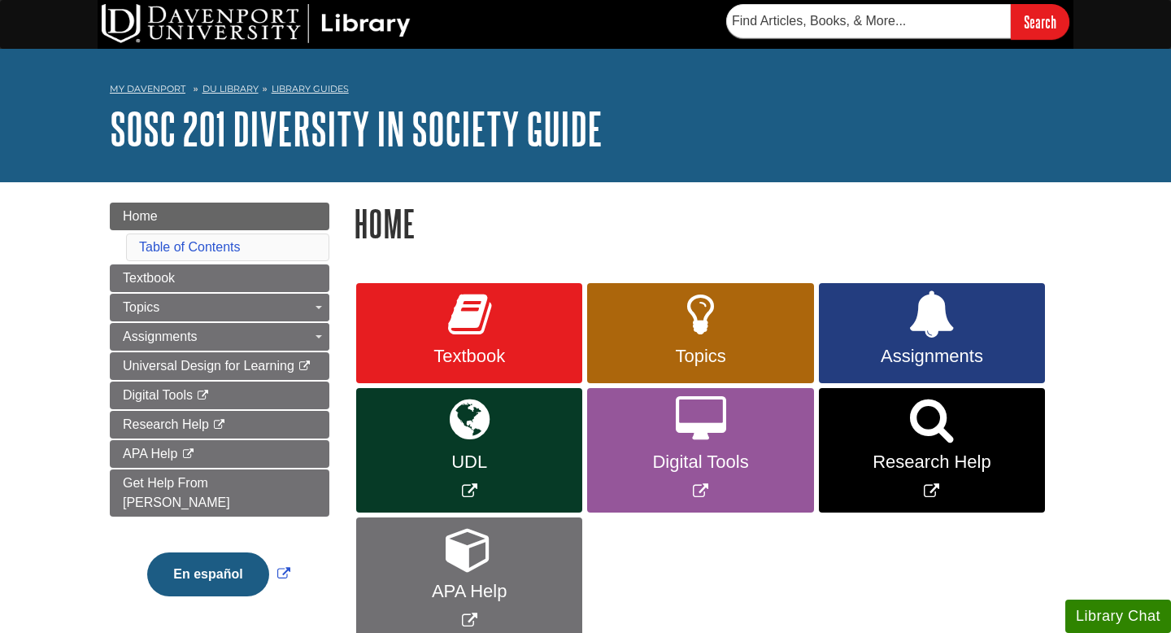 The height and width of the screenshot is (633, 1171). Describe the element at coordinates (140, 215) in the screenshot. I see `span: Home` at that location.